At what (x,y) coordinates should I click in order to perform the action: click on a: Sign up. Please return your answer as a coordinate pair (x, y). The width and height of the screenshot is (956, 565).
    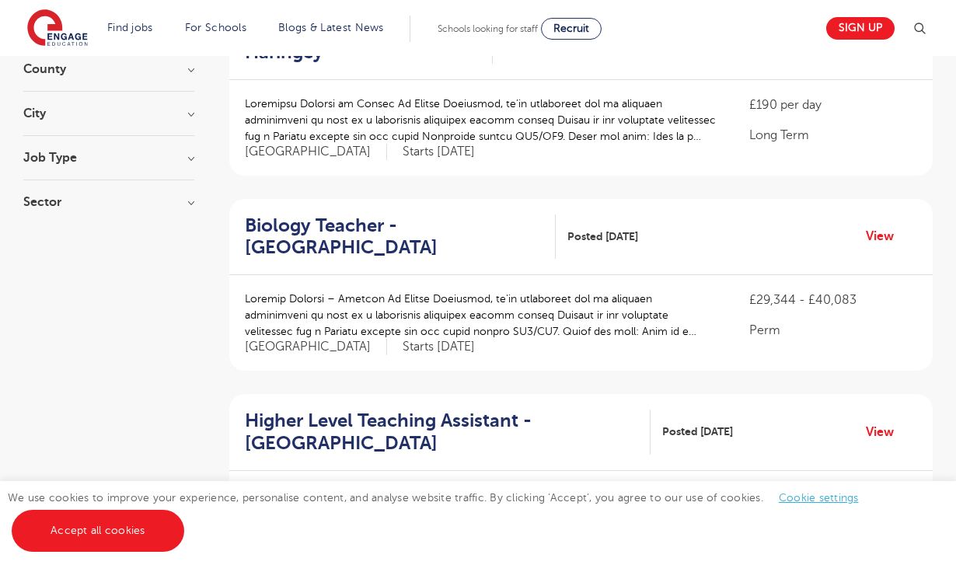
    Looking at the image, I should click on (860, 28).